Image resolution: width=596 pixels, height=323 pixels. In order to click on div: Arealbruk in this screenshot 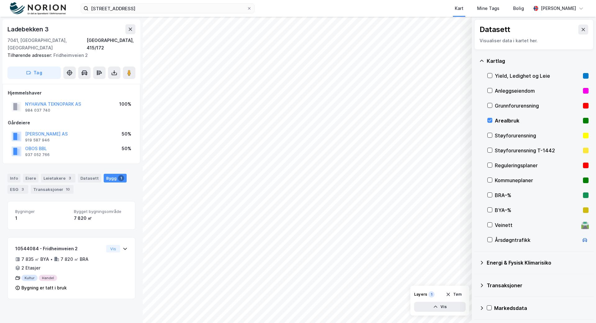, I will do `click(538, 121)`.